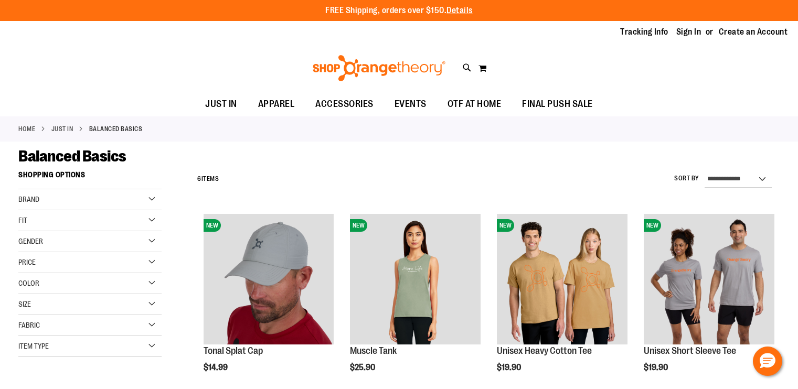  What do you see at coordinates (23, 220) in the screenshot?
I see `span: Fit` at bounding box center [23, 220].